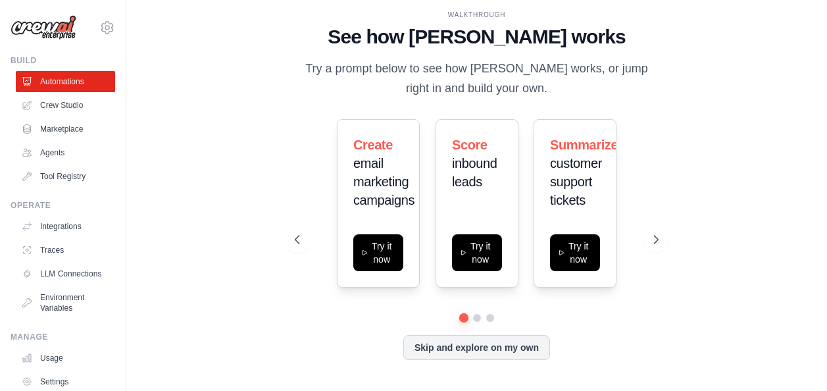 This screenshot has height=391, width=827. I want to click on a: Environment Variables, so click(65, 303).